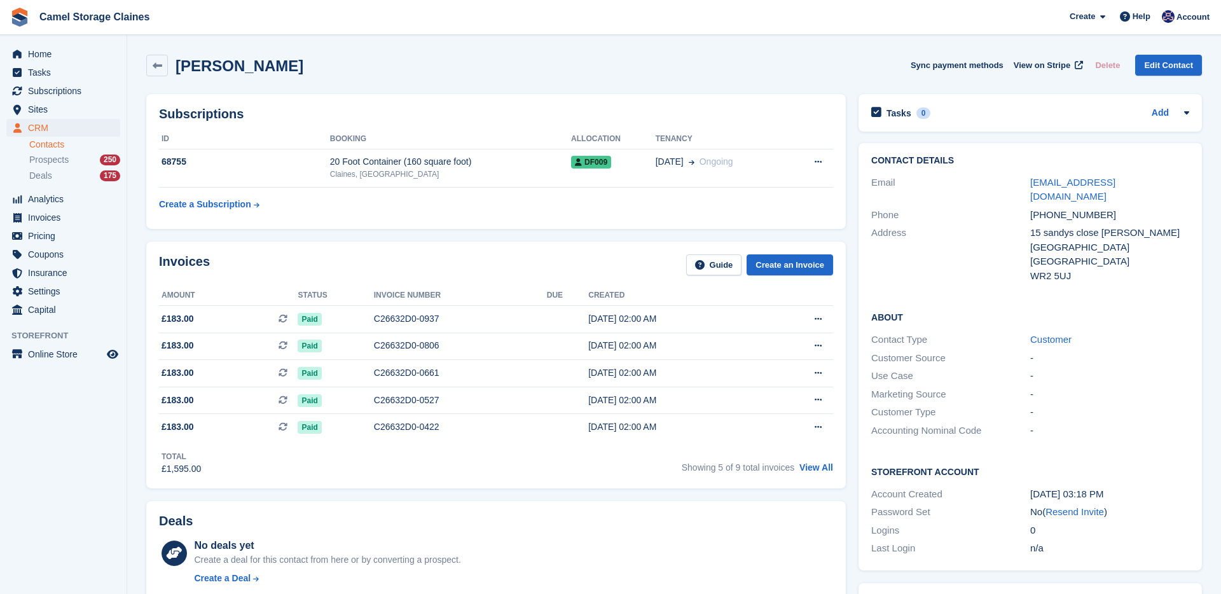 The image size is (1221, 594). What do you see at coordinates (1030, 317) in the screenshot?
I see `h2: About` at bounding box center [1030, 317].